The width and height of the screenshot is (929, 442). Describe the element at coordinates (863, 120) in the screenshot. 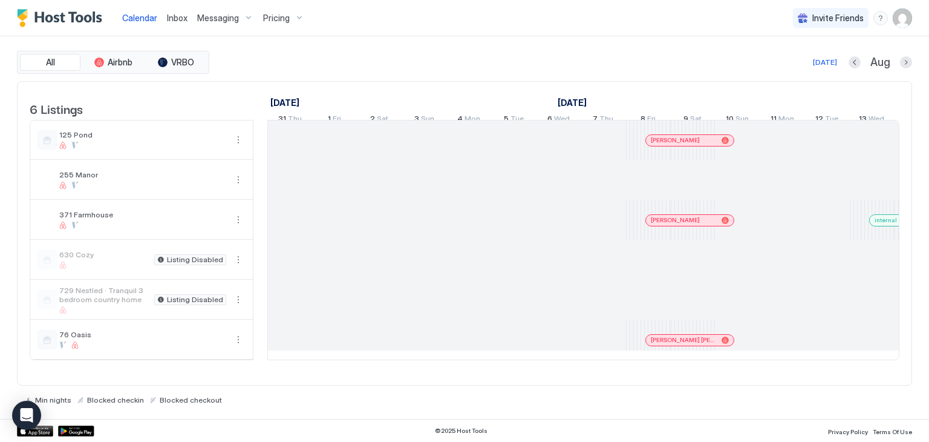

I see `span: 13` at that location.